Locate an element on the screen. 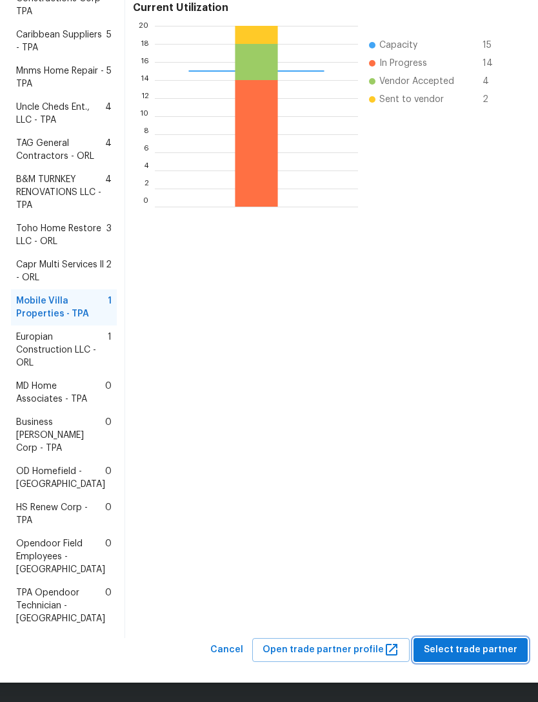 The image size is (538, 702). span: Cancel is located at coordinates (227, 649).